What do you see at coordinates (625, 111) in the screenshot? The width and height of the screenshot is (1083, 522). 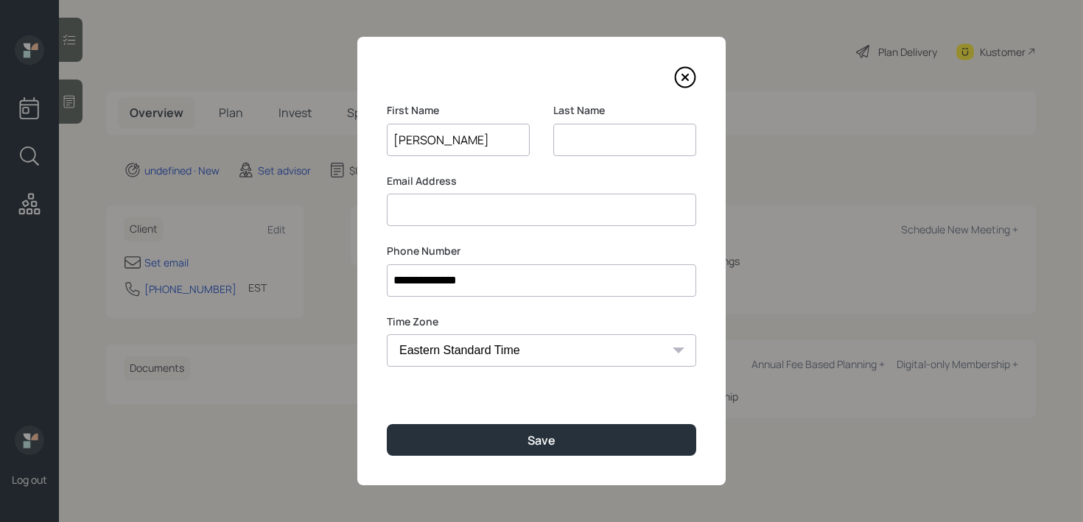 I see `label: Last Name` at bounding box center [625, 111].